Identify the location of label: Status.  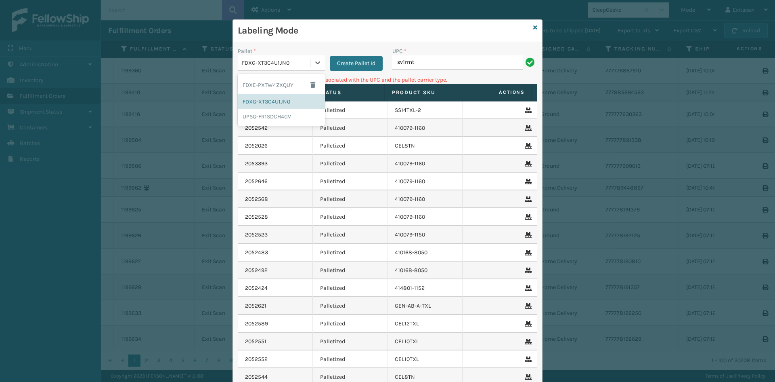
(348, 92).